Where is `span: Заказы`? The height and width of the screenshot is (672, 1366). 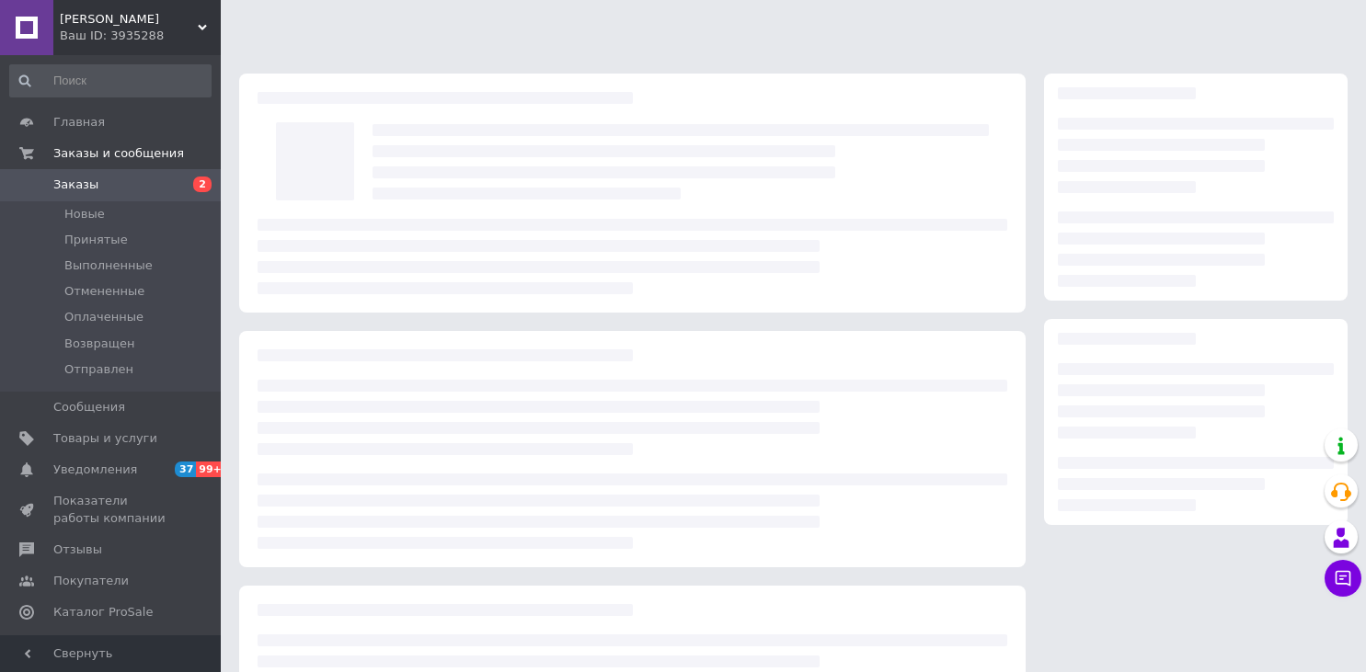 span: Заказы is located at coordinates (75, 185).